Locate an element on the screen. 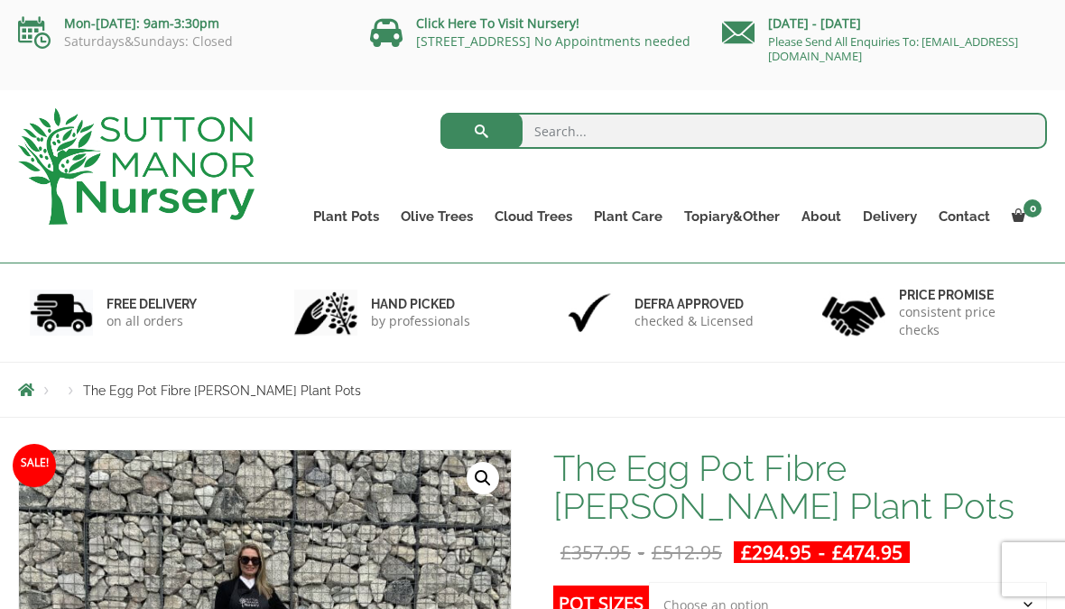 This screenshot has width=1065, height=609. p: by professionals is located at coordinates (420, 321).